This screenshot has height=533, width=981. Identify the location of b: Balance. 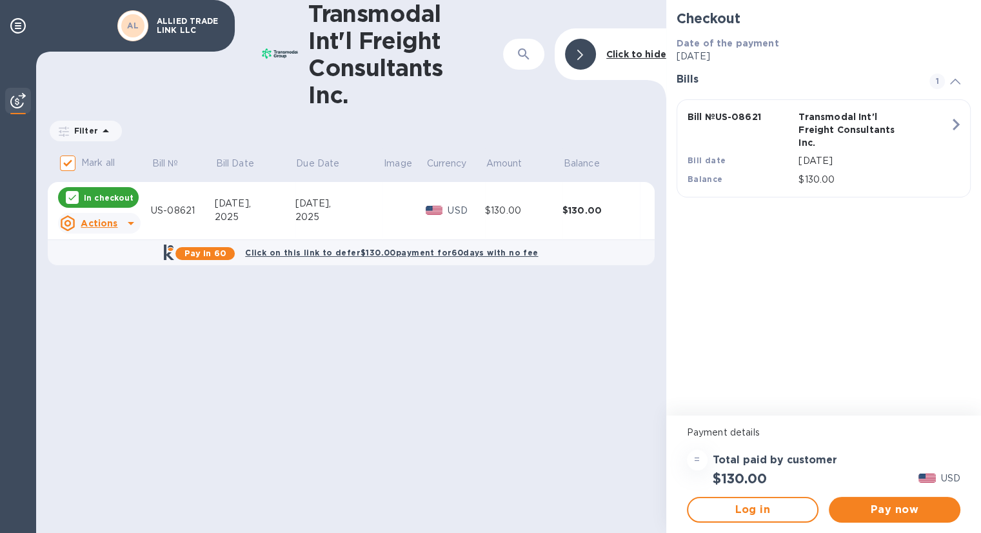
(705, 179).